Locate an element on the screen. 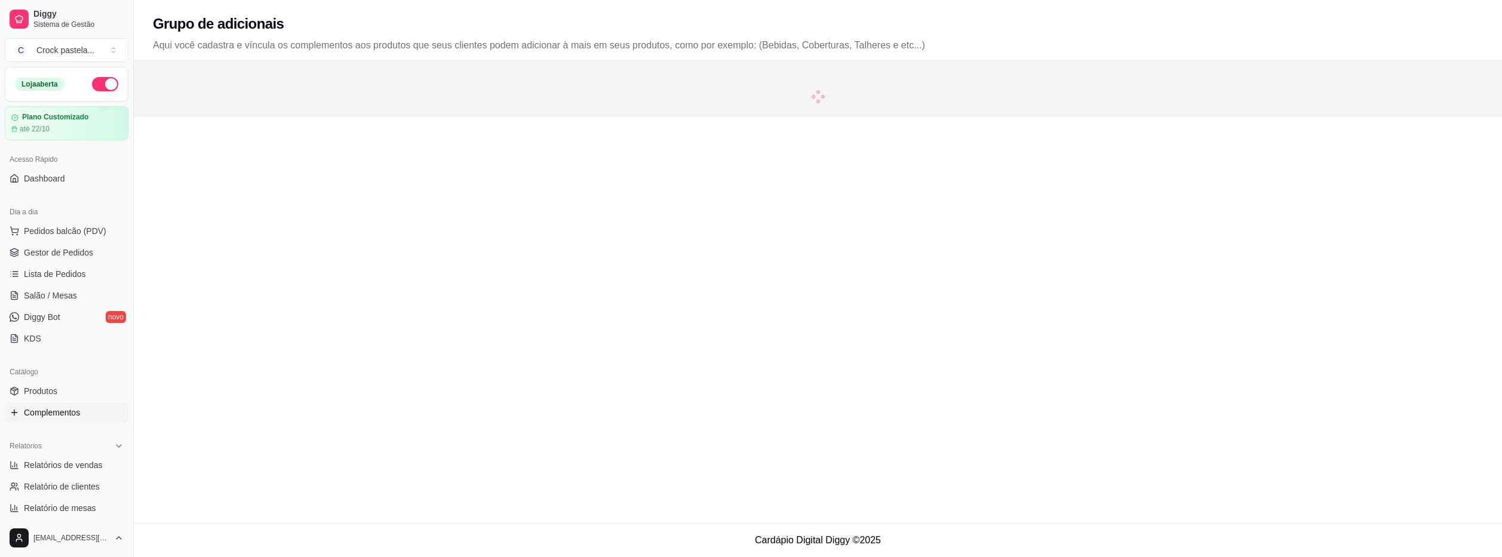 This screenshot has width=1502, height=557. a: Diggy Botnovo is located at coordinates (66, 317).